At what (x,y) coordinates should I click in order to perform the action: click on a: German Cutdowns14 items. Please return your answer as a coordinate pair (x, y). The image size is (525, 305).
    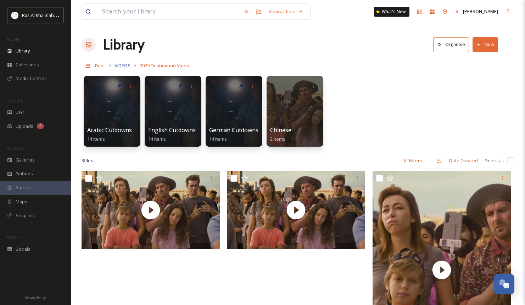
    Looking at the image, I should click on (234, 134).